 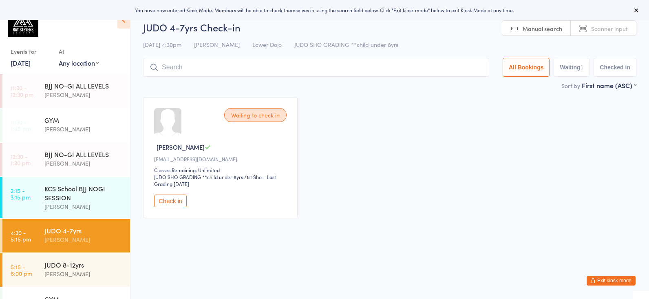 What do you see at coordinates (84, 193) in the screenshot?
I see `div: KCS School BJJ NOGI SESSION` at bounding box center [84, 193].